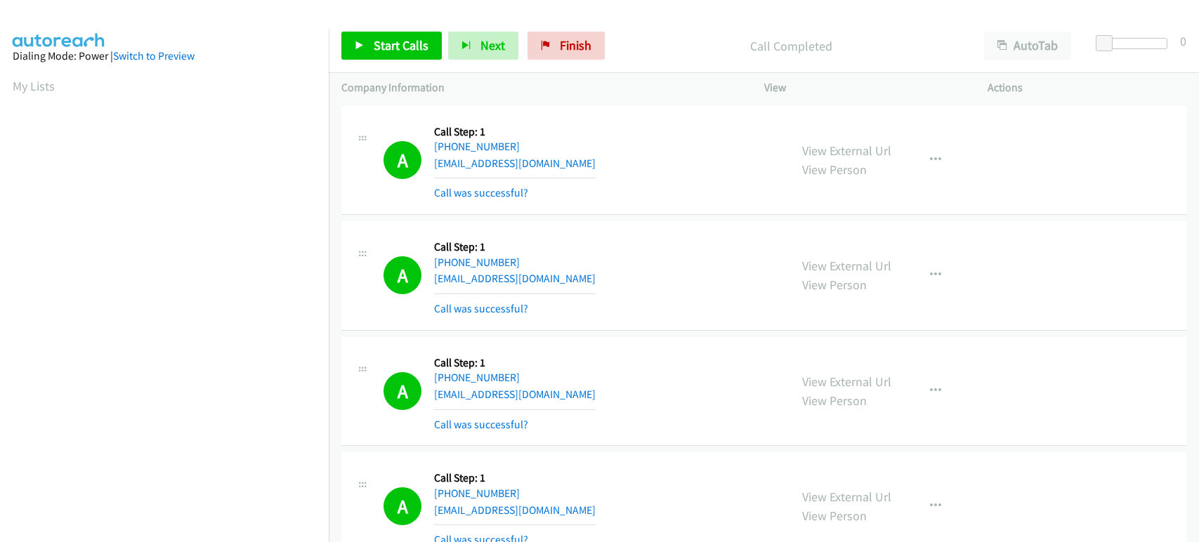  What do you see at coordinates (391, 46) in the screenshot?
I see `a: Start Calls` at bounding box center [391, 46].